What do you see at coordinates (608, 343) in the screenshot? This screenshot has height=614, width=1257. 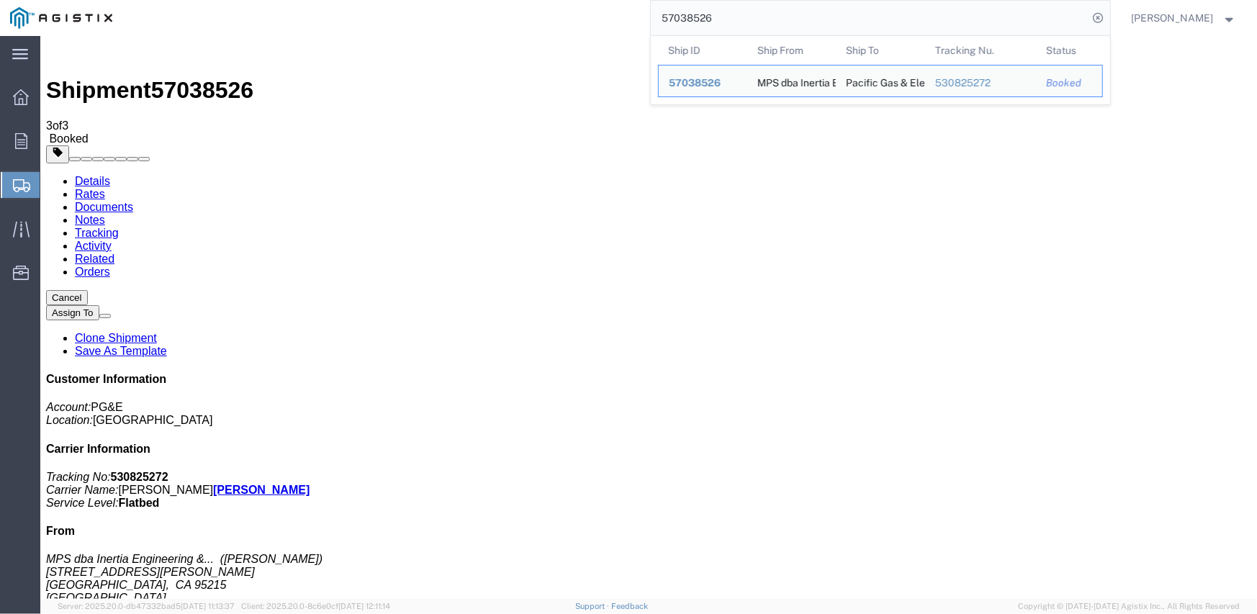 I see `h4: Customer Information` at bounding box center [608, 343].